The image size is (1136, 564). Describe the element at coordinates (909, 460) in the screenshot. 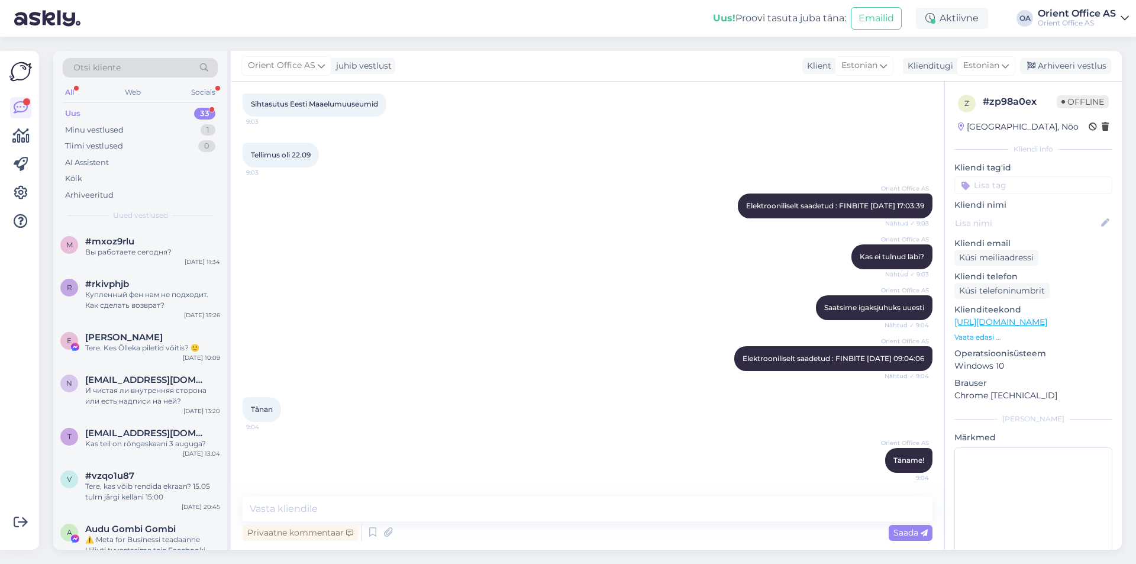

I see `span: Täname!` at that location.